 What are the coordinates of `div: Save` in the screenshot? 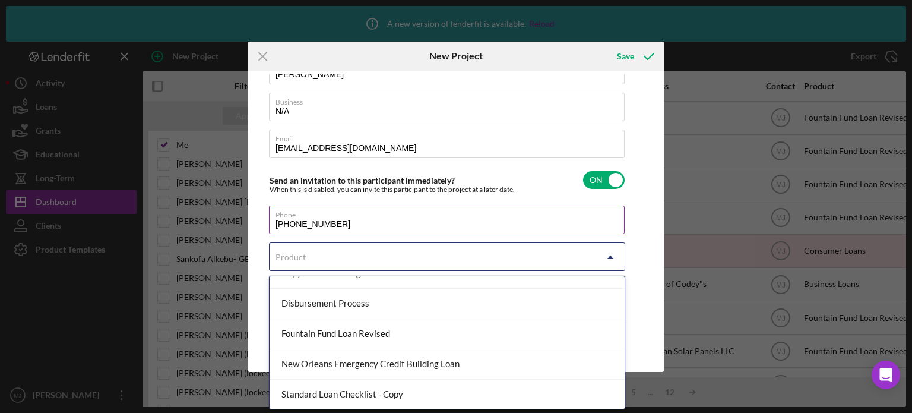 It's located at (625, 56).